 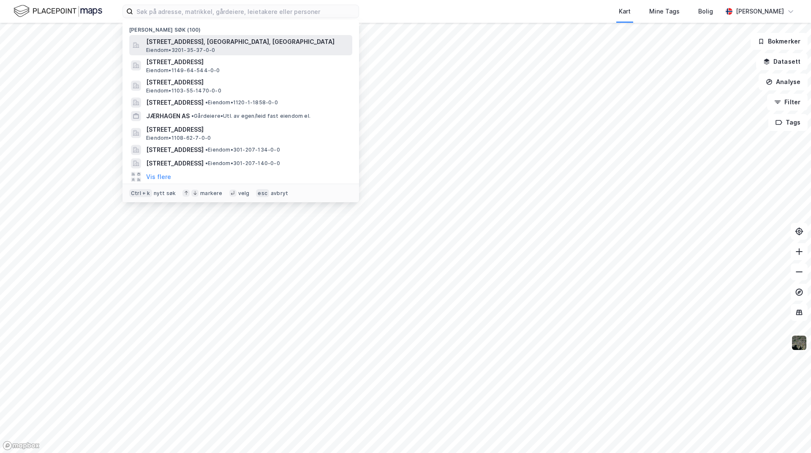 What do you see at coordinates (168, 116) in the screenshot?
I see `span: JÆRHAGEN AS` at bounding box center [168, 116].